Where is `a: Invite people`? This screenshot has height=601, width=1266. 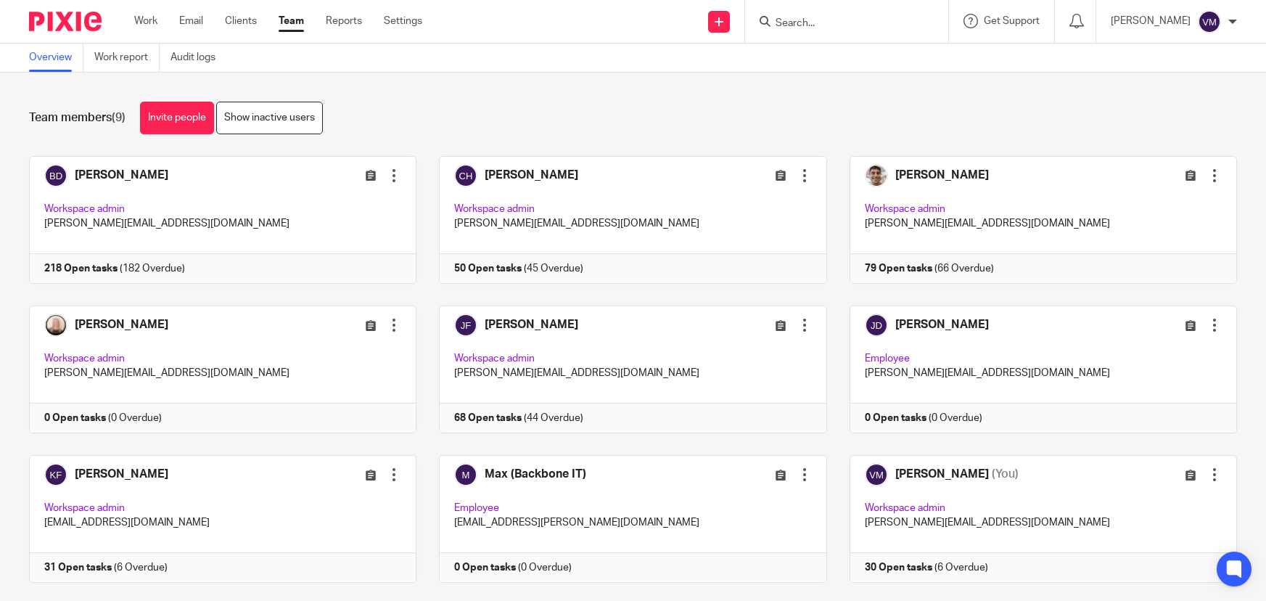 a: Invite people is located at coordinates (177, 118).